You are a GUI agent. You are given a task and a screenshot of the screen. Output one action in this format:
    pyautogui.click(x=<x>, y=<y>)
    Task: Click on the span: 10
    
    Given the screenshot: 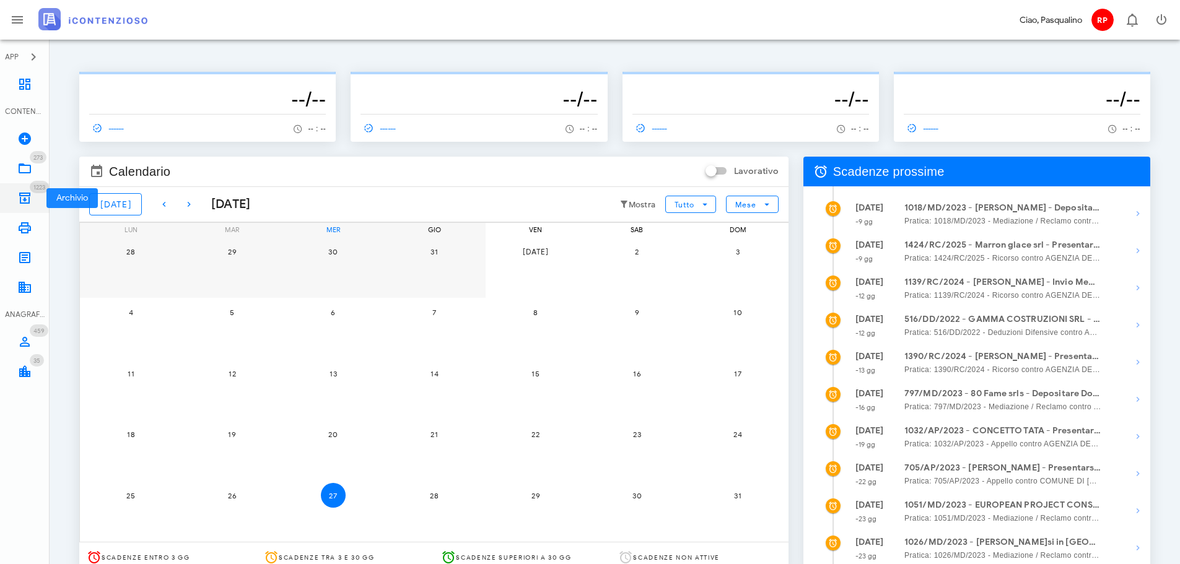 What is the action you would take?
    pyautogui.click(x=737, y=312)
    